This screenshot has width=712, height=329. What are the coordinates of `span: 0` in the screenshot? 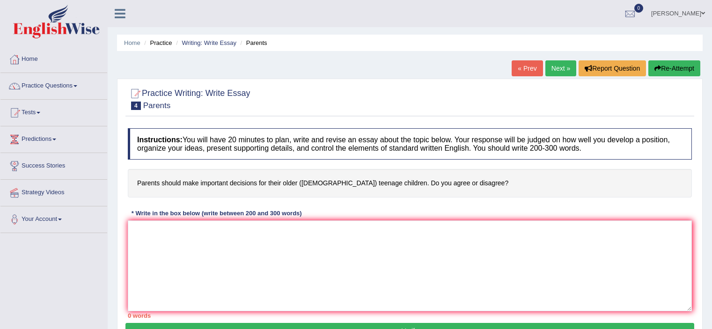 It's located at (639, 8).